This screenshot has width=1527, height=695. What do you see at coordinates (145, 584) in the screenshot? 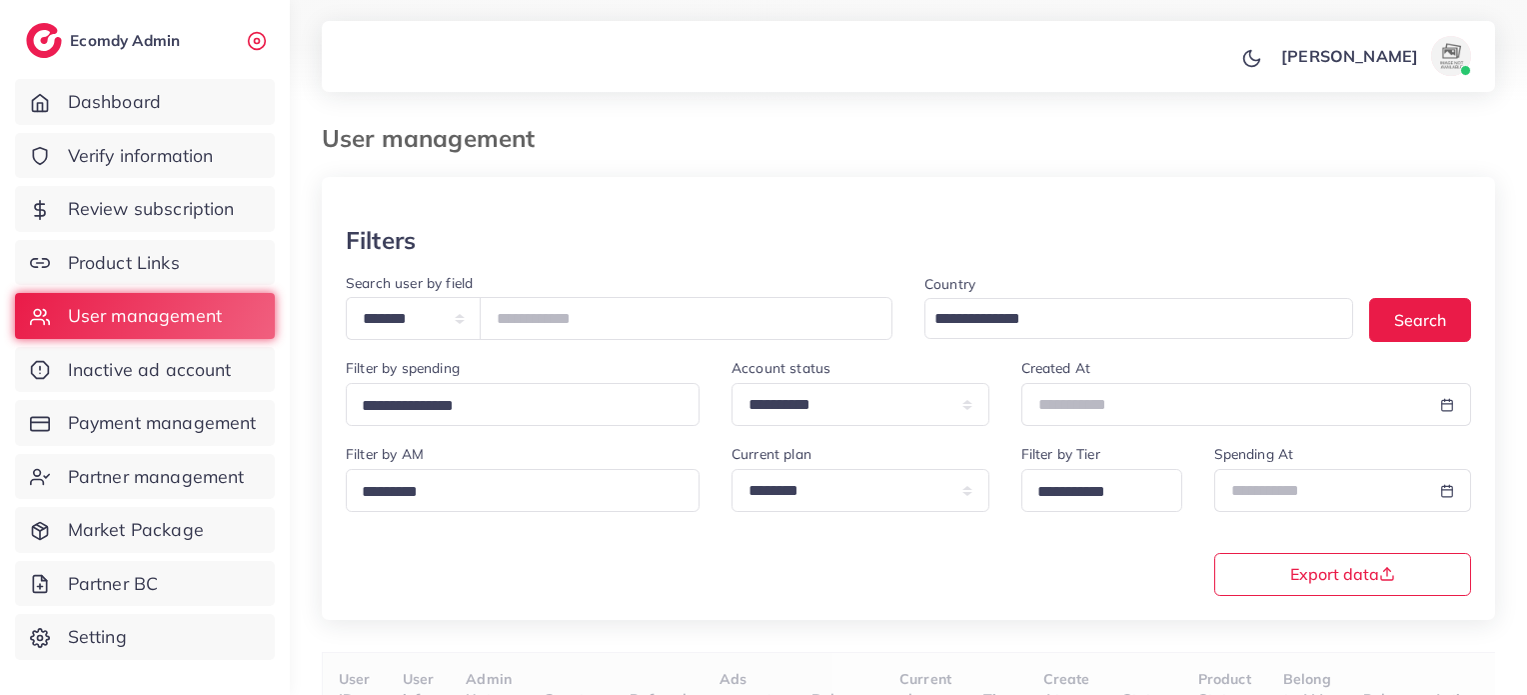
I see `a: Partner BC` at bounding box center [145, 584].